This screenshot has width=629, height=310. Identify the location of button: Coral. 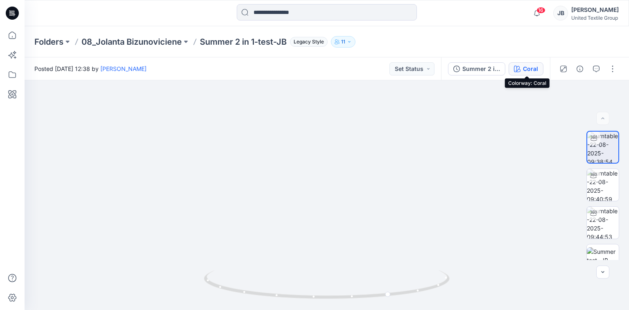
(526, 69).